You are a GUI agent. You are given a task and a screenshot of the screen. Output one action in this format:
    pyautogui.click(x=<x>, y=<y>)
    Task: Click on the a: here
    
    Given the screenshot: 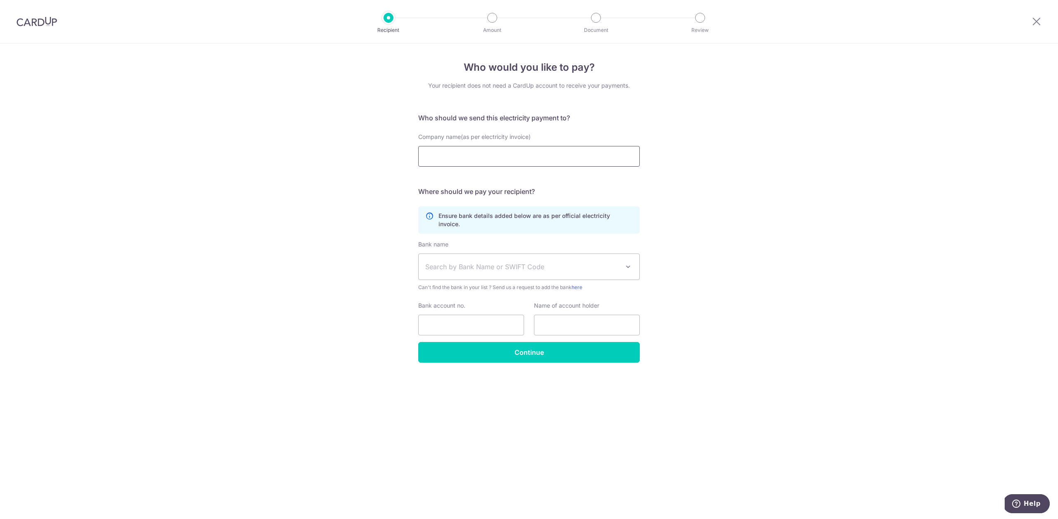 What is the action you would take?
    pyautogui.click(x=577, y=287)
    